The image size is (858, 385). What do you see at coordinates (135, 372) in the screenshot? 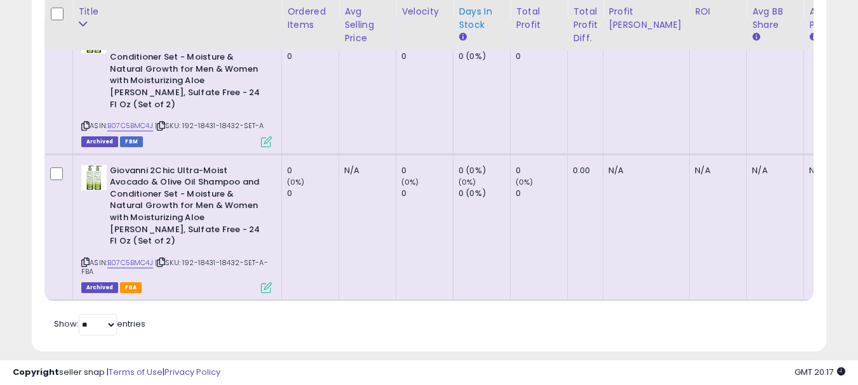
I see `a: Terms of Use` at bounding box center [135, 372].